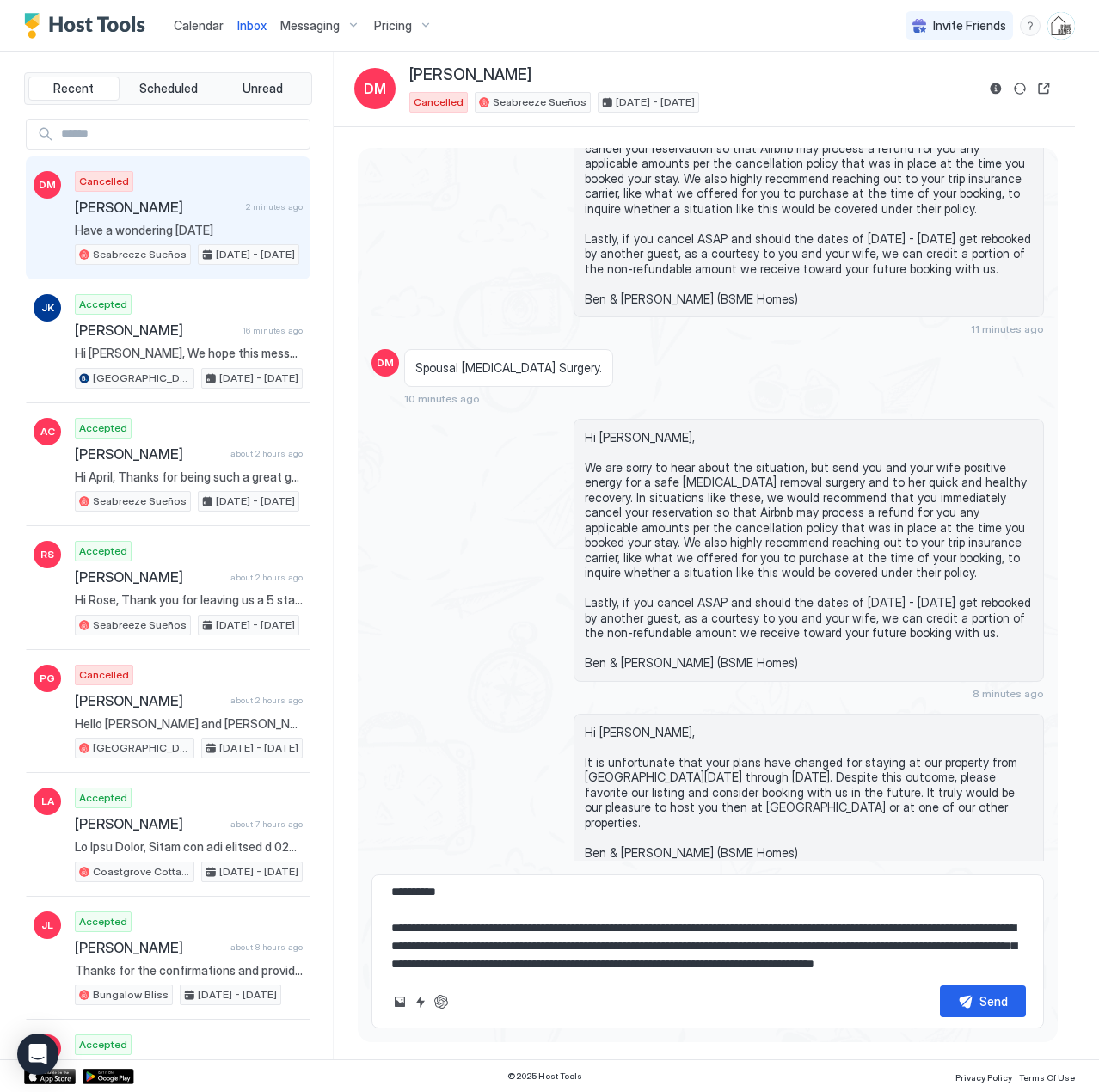  Describe the element at coordinates (47, 801) in the screenshot. I see `span: LA` at that location.